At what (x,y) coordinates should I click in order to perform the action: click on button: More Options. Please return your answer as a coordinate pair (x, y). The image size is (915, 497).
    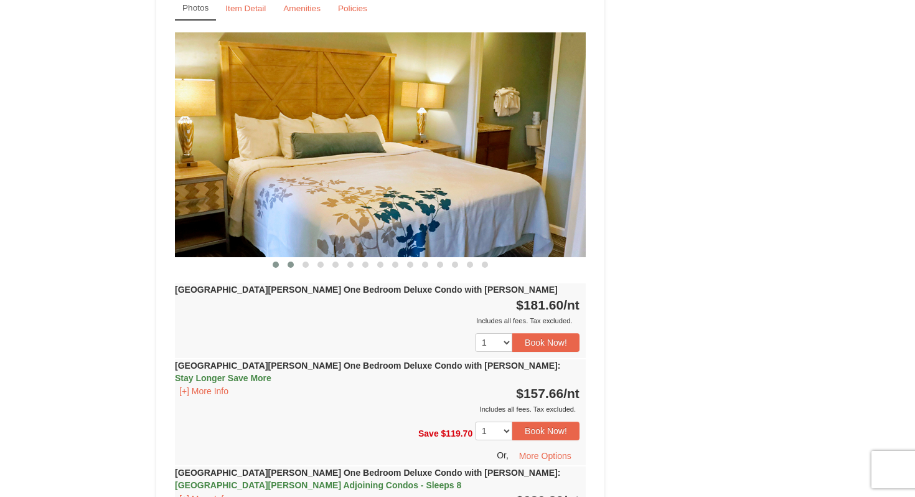
    Looking at the image, I should click on (545, 456).